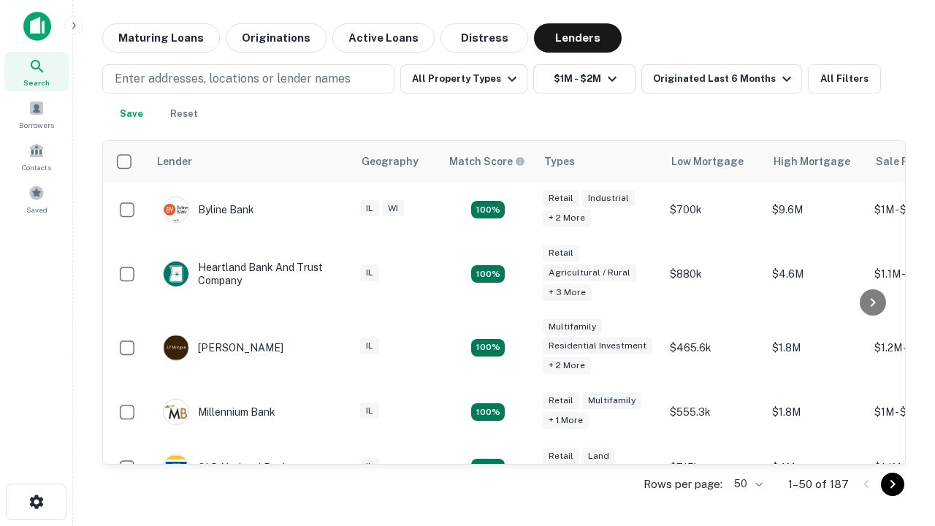 The image size is (935, 526). Describe the element at coordinates (161, 38) in the screenshot. I see `button: Maturing Loans` at that location.